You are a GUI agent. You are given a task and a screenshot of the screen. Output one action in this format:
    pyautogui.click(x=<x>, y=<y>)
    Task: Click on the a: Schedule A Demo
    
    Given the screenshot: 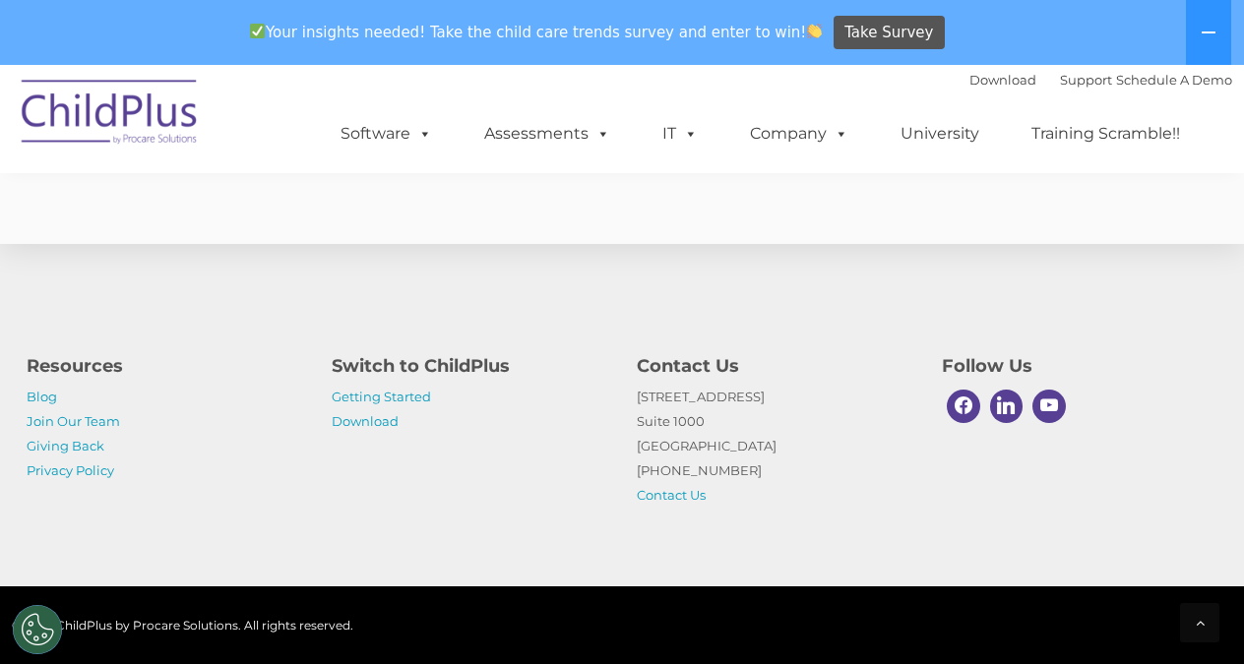 What is the action you would take?
    pyautogui.click(x=1174, y=80)
    